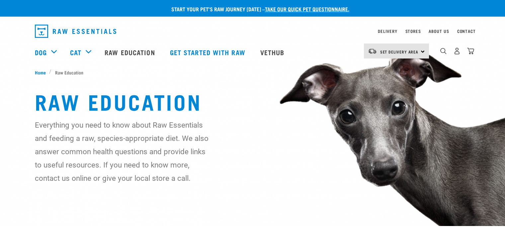  I want to click on a: Get started with Raw, so click(208, 52).